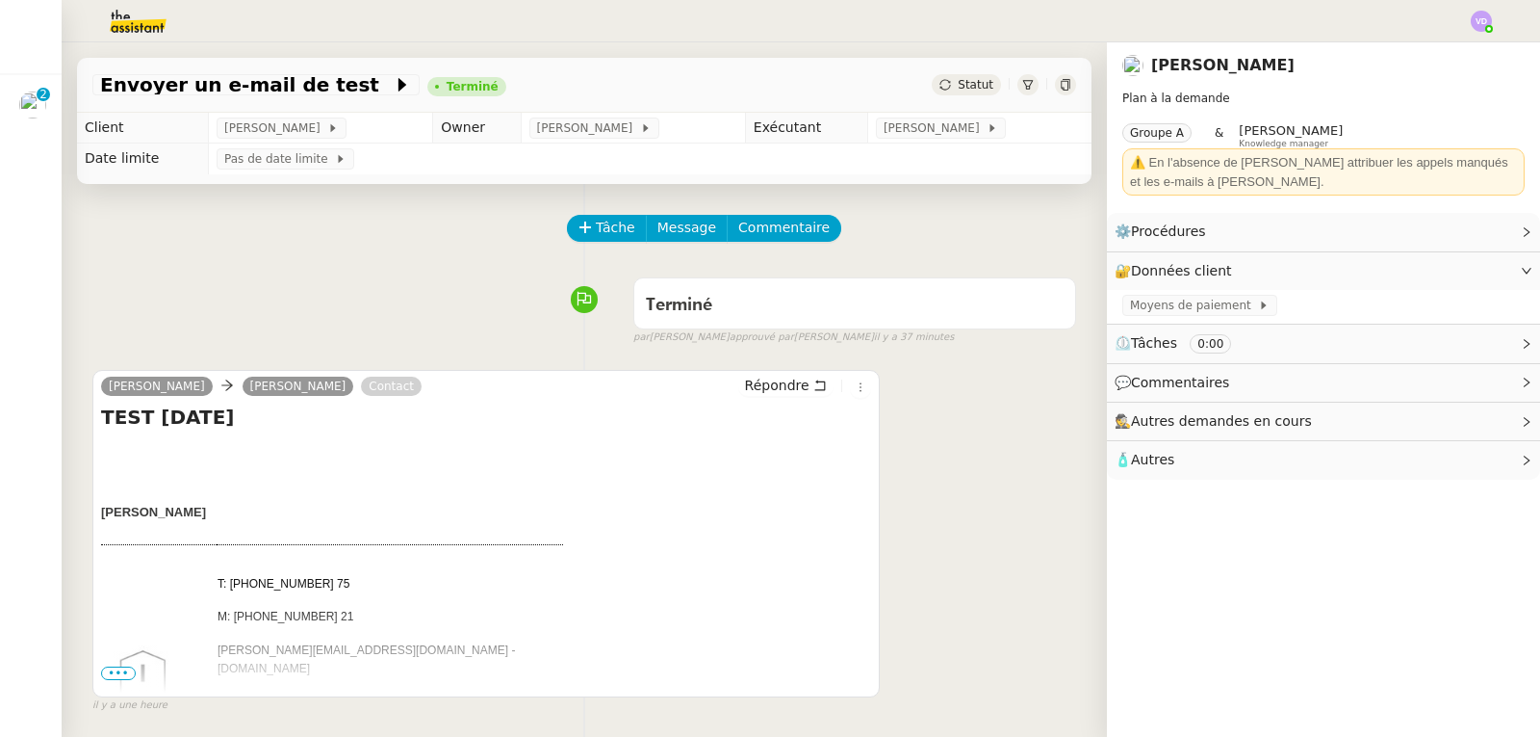  Describe the element at coordinates (1283, 143) in the screenshot. I see `span: Knowledge manager` at that location.